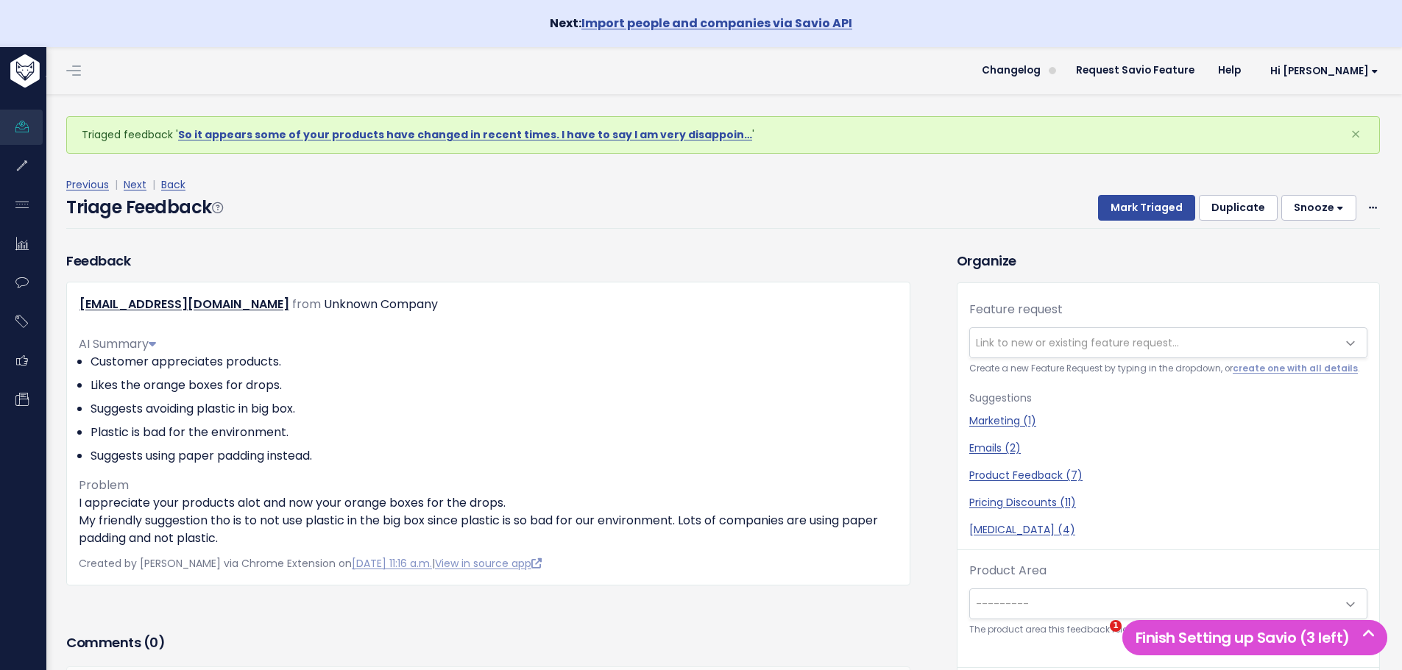 The image size is (1402, 670). Describe the element at coordinates (465, 135) in the screenshot. I see `a: So it appears some of your products have changed in recent times. I have to say I am very disappoin…` at that location.